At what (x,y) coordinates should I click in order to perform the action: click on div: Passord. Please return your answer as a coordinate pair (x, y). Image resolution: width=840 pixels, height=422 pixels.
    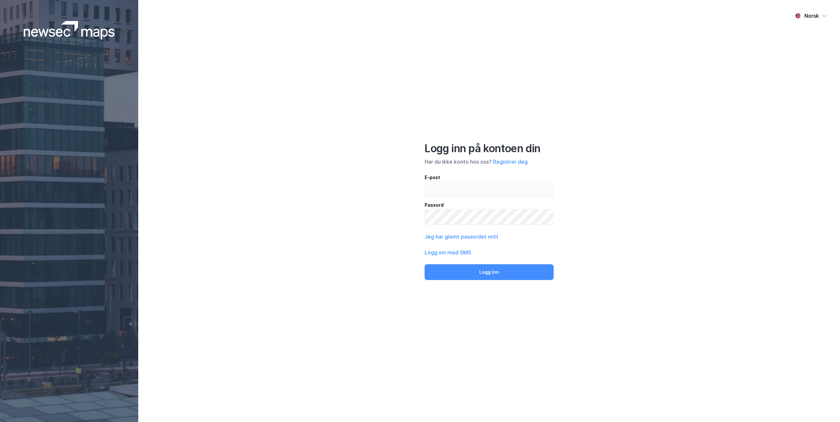
    Looking at the image, I should click on (489, 205).